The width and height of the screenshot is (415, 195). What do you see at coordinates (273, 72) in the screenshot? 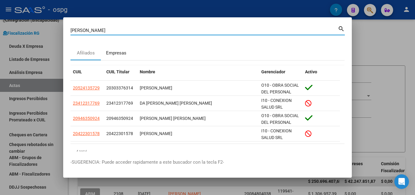
I see `span: Gerenciador` at bounding box center [273, 72].